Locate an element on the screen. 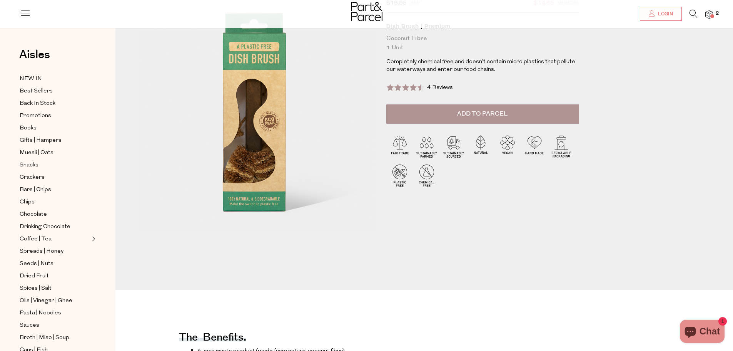 The height and width of the screenshot is (351, 733). p: Completely chemical free and doesn’t contain micro plastics that pollute our waterways and enter ... is located at coordinates (482, 66).